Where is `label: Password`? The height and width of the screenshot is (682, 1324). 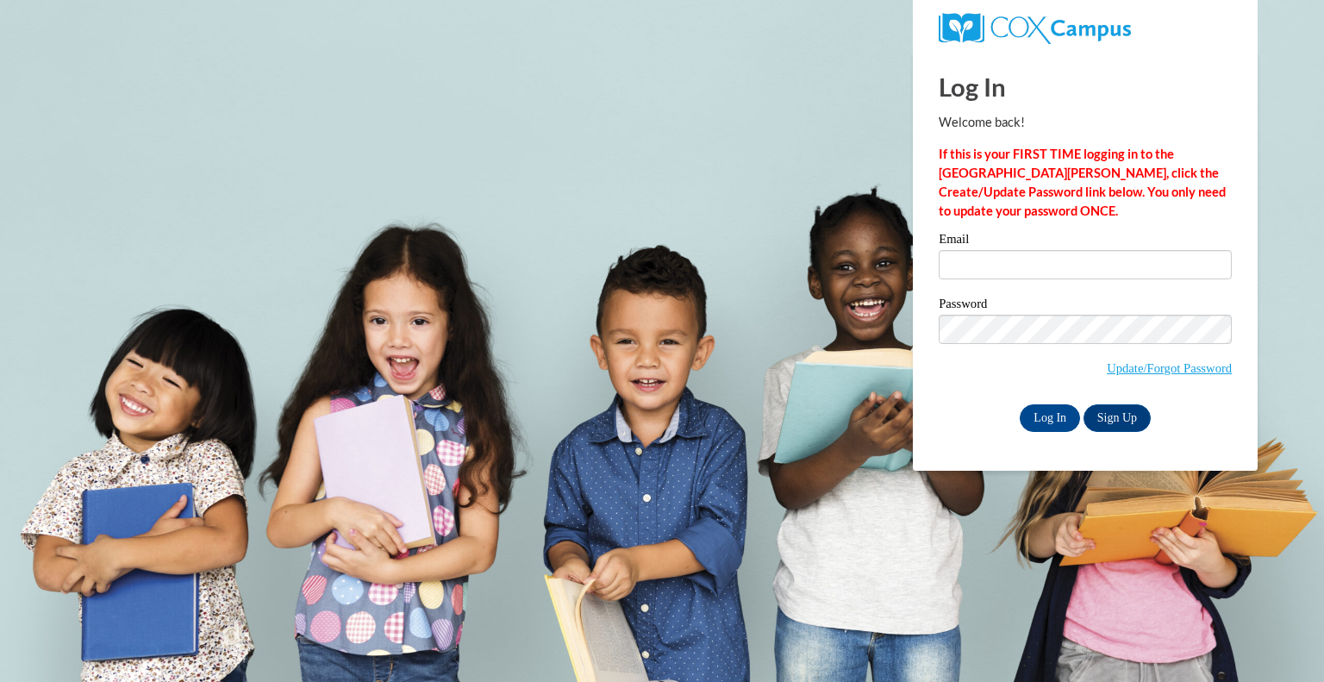 label: Password is located at coordinates (1085, 306).